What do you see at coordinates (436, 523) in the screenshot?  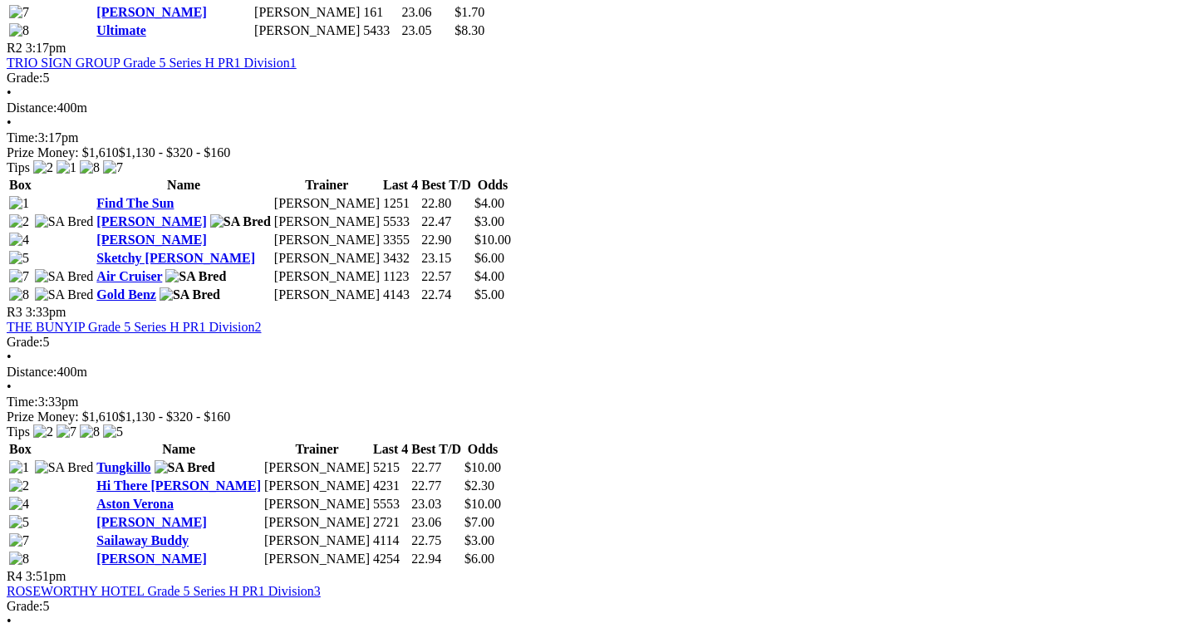 I see `td: 23.06` at bounding box center [436, 523].